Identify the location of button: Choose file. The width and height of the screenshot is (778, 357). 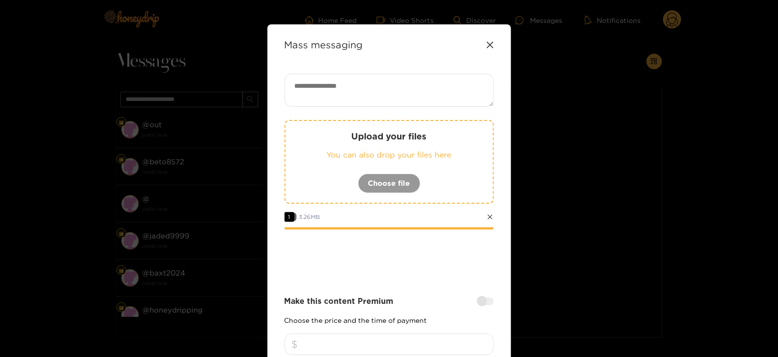
(389, 183).